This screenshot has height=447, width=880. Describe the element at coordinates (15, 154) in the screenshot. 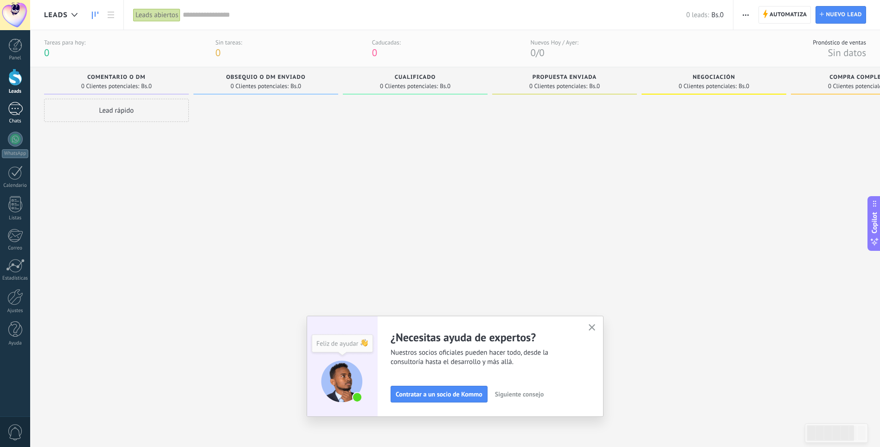

I see `div: WhatsApp` at that location.